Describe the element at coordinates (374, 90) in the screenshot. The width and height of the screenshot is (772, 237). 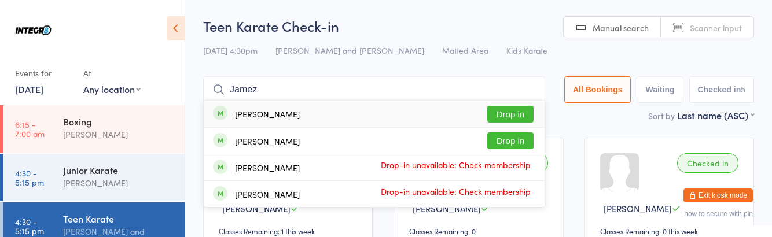
I see `input: Search` at that location.